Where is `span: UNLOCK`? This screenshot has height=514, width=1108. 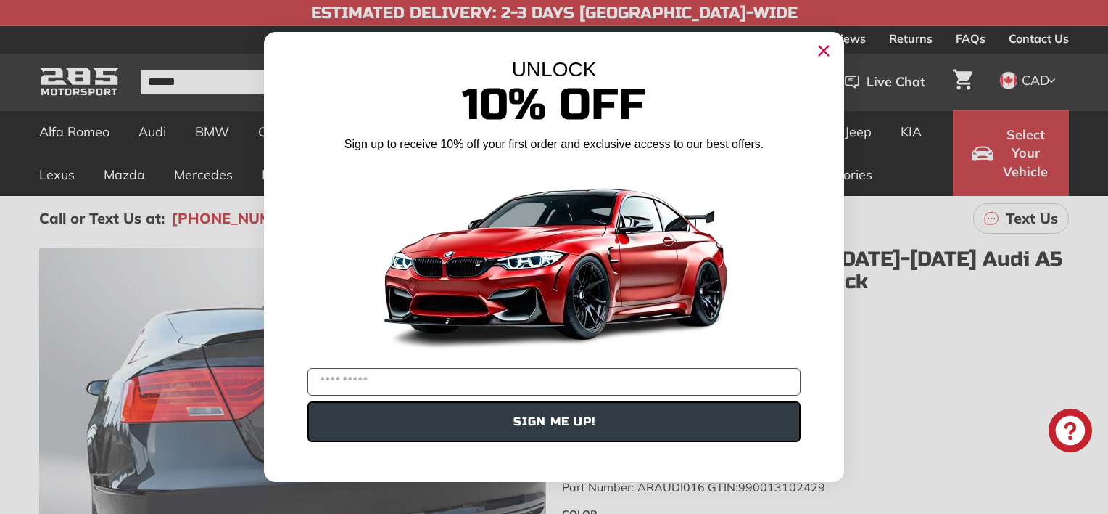
span: UNLOCK is located at coordinates (554, 69).